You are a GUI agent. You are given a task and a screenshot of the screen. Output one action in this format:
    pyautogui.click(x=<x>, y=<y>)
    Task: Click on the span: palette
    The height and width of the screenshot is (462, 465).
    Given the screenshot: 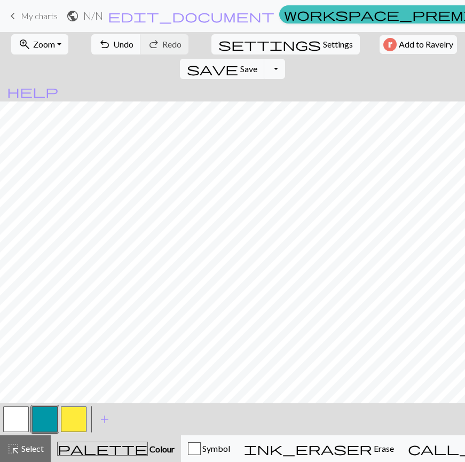 What is the action you would take?
    pyautogui.click(x=103, y=449)
    